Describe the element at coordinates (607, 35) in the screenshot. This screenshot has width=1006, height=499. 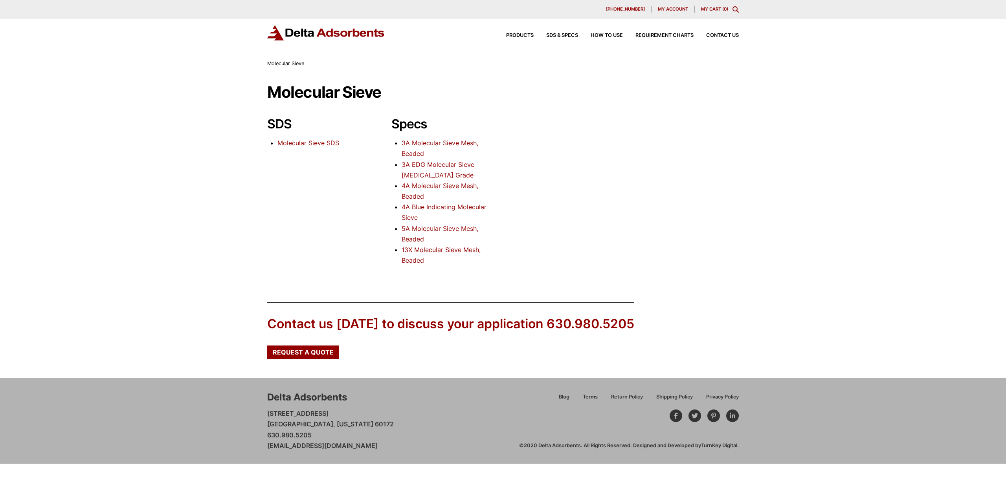
I see `span: How to Use` at that location.